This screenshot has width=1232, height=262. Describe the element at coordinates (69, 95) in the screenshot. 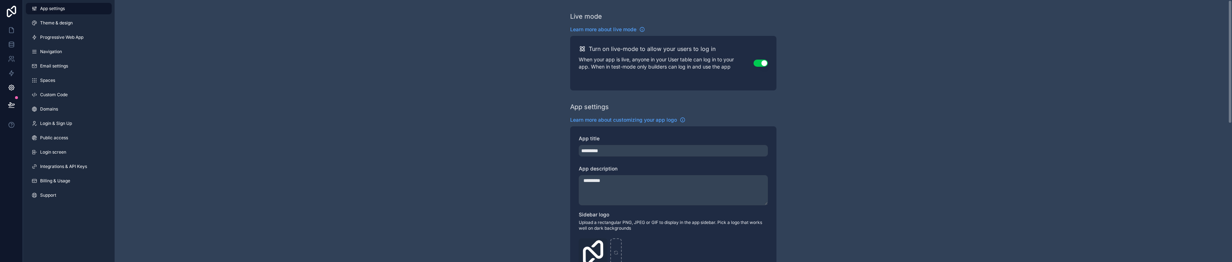

I see `a: Custom Code` at that location.